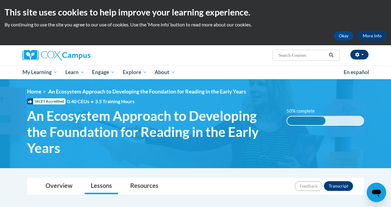 The image size is (391, 207). What do you see at coordinates (56, 55) in the screenshot?
I see `img: Cox Campus` at bounding box center [56, 55].